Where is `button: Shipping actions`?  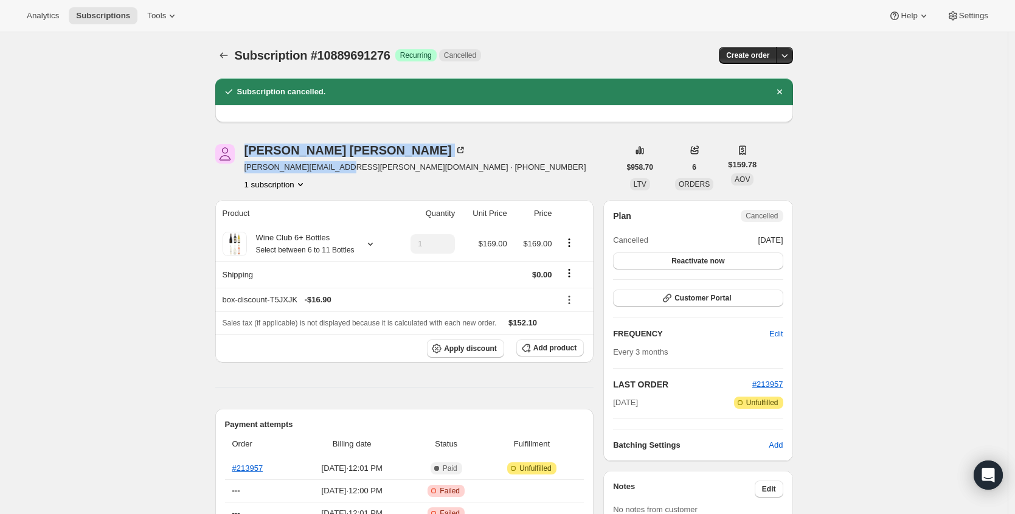 button: Shipping actions is located at coordinates (569, 273).